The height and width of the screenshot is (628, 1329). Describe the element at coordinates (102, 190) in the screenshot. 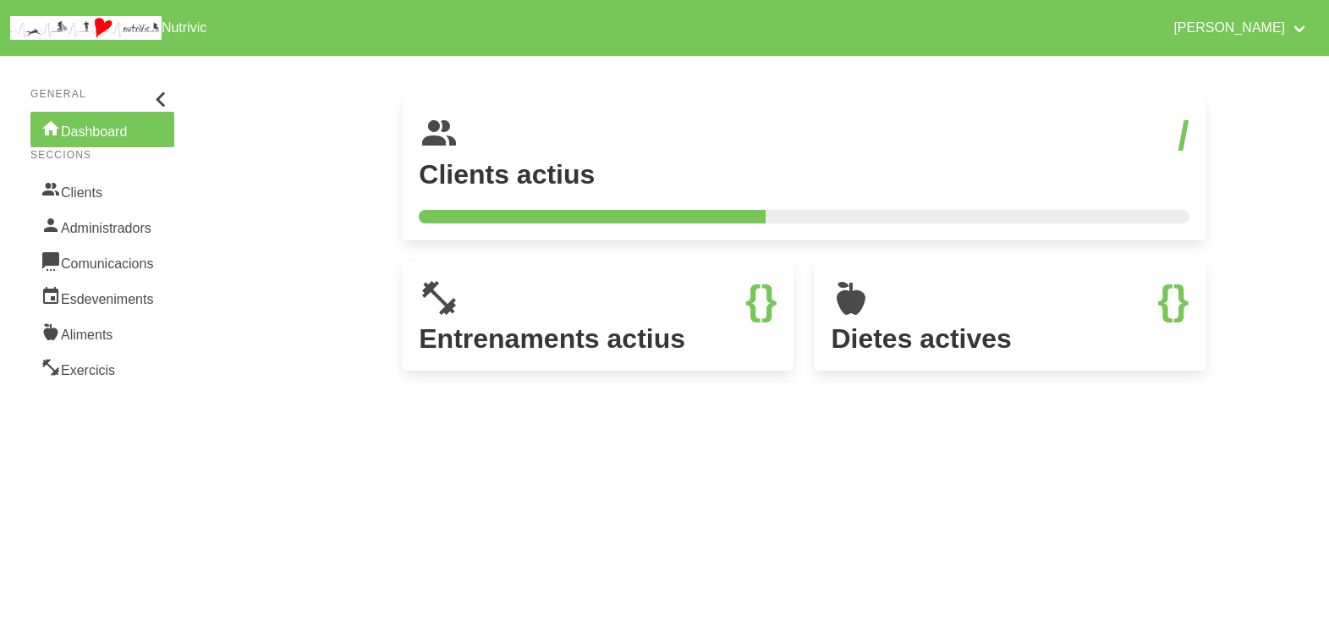

I see `a: Clients` at that location.